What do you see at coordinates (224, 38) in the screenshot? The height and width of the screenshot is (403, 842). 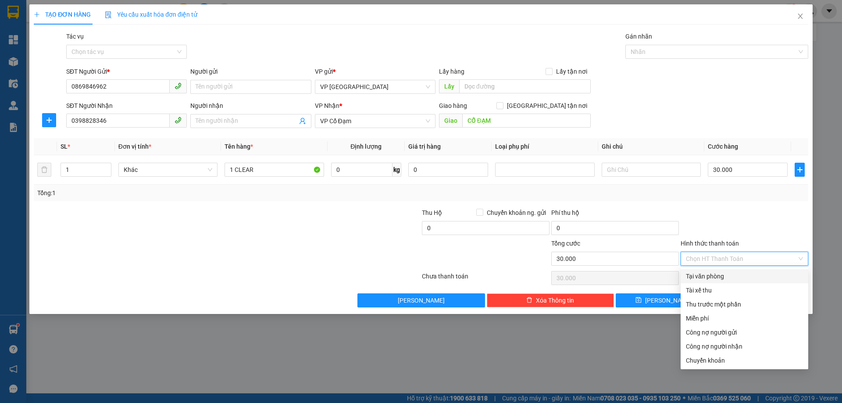 I see `li: Hotline: 1900252555` at bounding box center [224, 38].